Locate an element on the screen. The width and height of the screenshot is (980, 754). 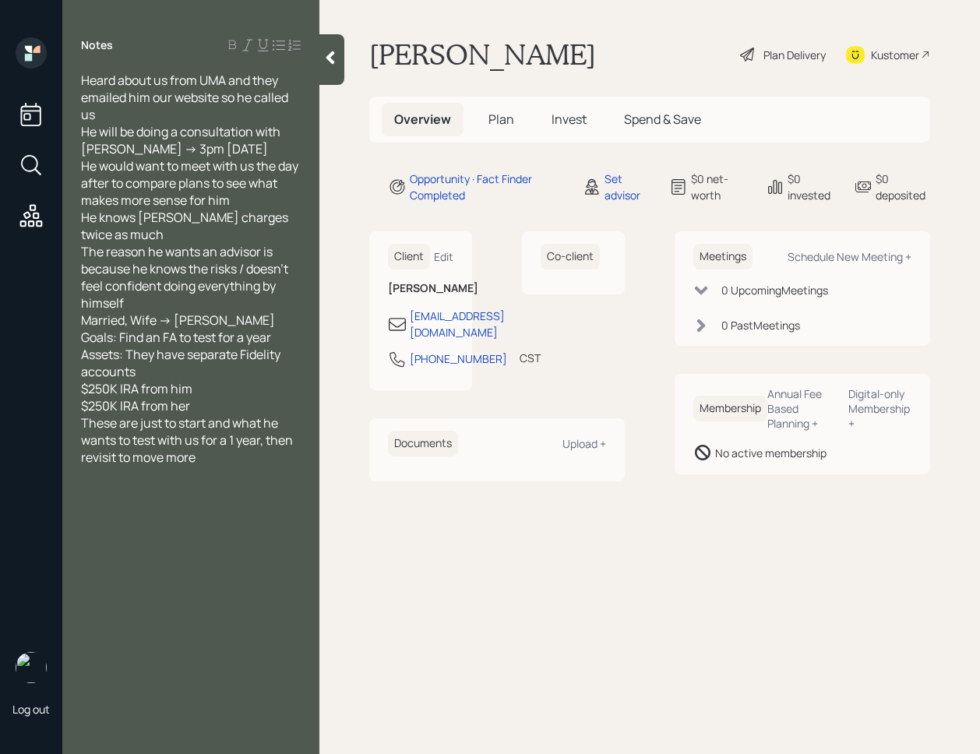
span: The reason he wants an advisor is because he knows the risks / doesn't feel confident doing every... is located at coordinates (185, 277).